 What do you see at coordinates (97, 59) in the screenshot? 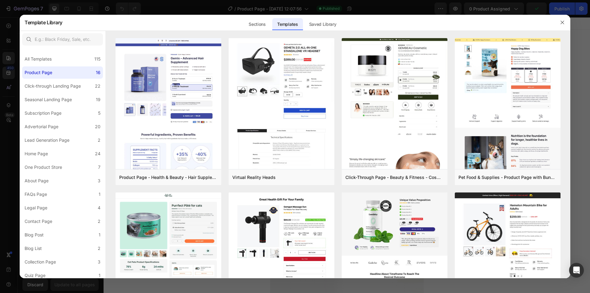
I see `div: 115` at bounding box center [97, 59].